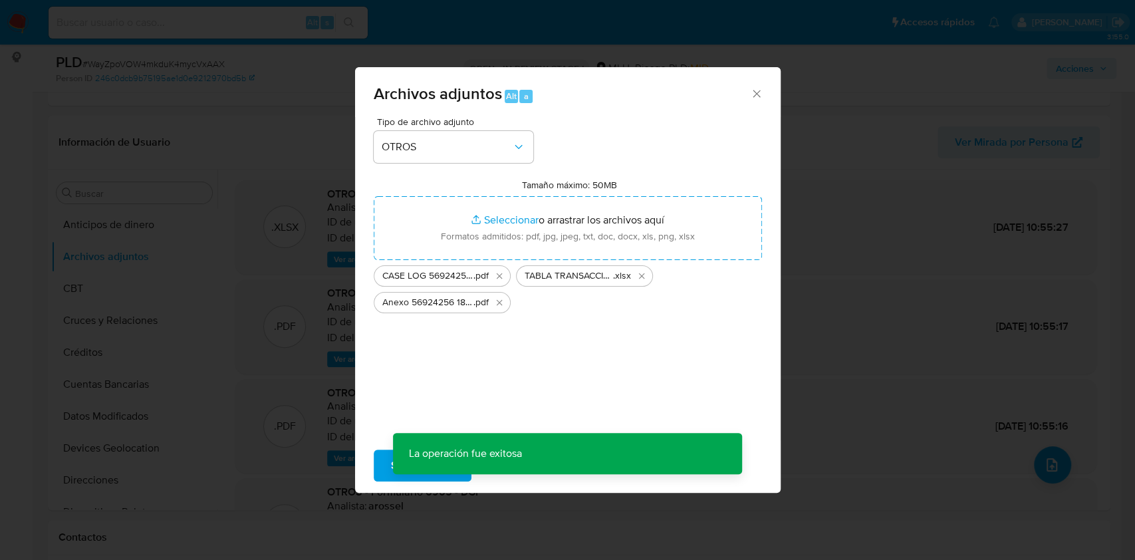  What do you see at coordinates (622, 276) in the screenshot?
I see `span: .xlsx` at bounding box center [622, 276].